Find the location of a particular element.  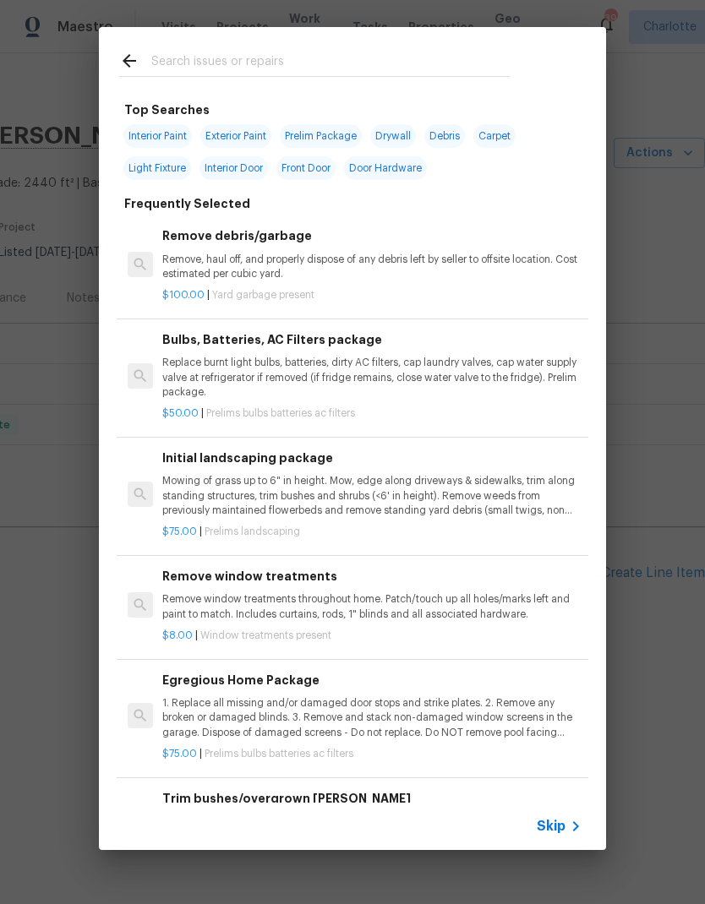

span: Prelim Package is located at coordinates (320, 136).